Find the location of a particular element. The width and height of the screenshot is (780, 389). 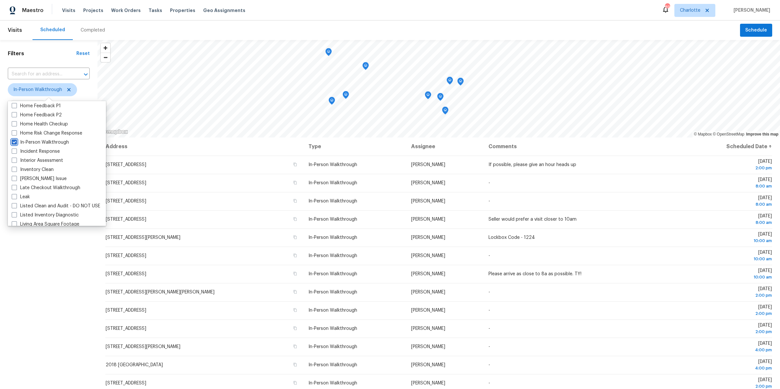

button: Open is located at coordinates (86, 74).